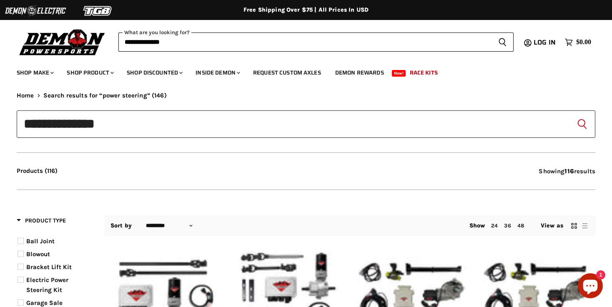 The image size is (612, 307). Describe the element at coordinates (35, 11) in the screenshot. I see `img: Demon Electric Logo 2` at that location.